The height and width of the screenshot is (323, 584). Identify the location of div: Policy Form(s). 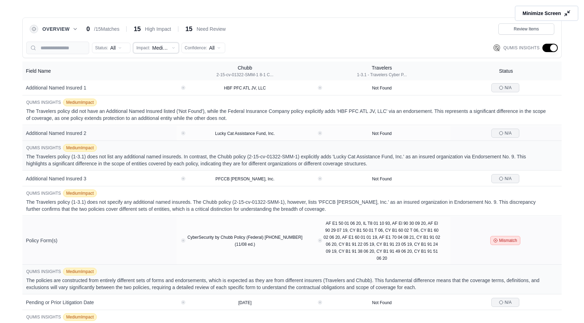
(99, 240).